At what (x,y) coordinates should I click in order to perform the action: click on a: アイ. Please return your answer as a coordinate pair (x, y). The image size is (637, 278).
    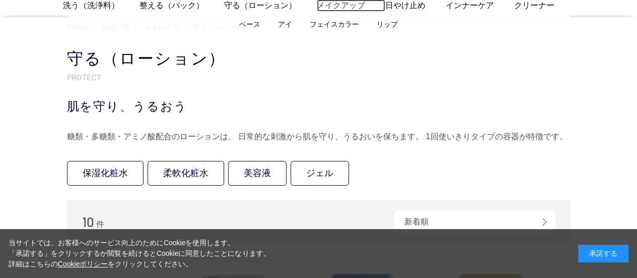
    Looking at the image, I should click on (285, 24).